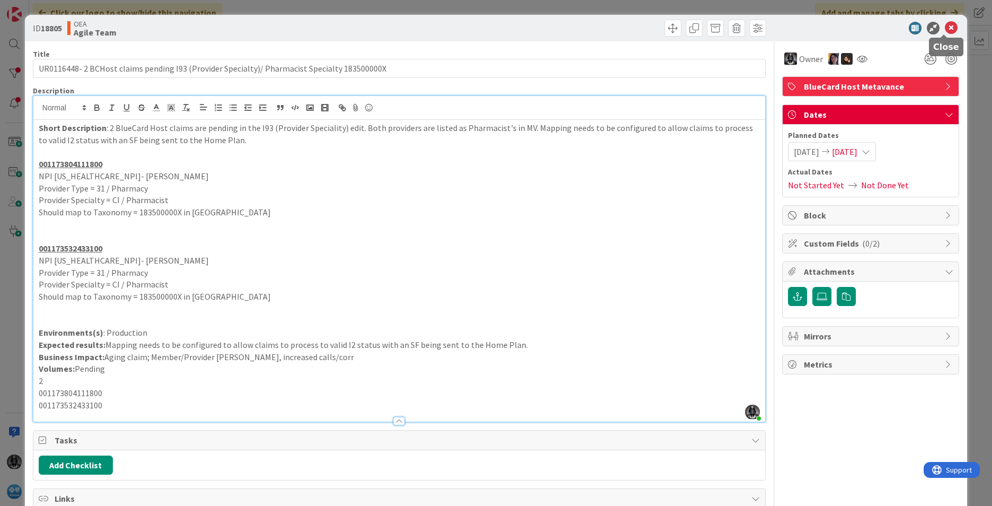 The width and height of the screenshot is (992, 506). I want to click on input: type card name here..., so click(399, 68).